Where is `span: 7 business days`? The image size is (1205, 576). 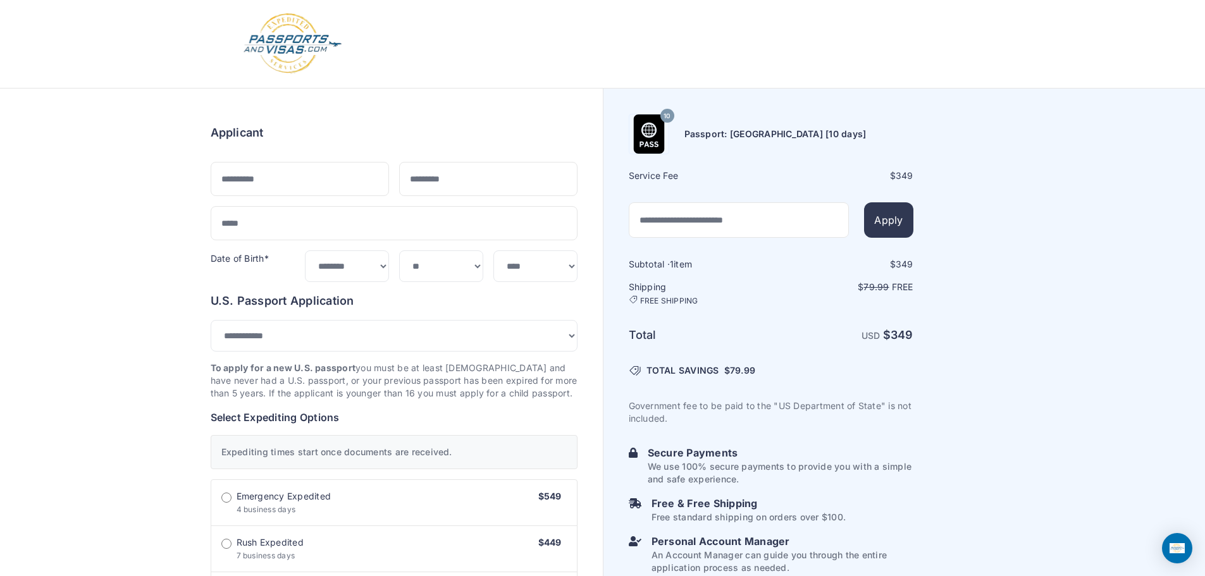 span: 7 business days is located at coordinates (266, 555).